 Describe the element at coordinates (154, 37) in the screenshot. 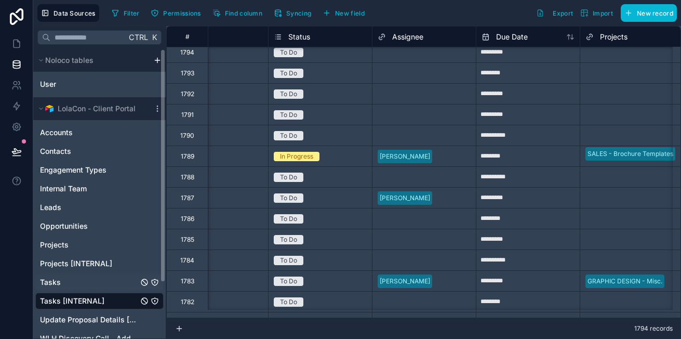

I see `span: K` at that location.